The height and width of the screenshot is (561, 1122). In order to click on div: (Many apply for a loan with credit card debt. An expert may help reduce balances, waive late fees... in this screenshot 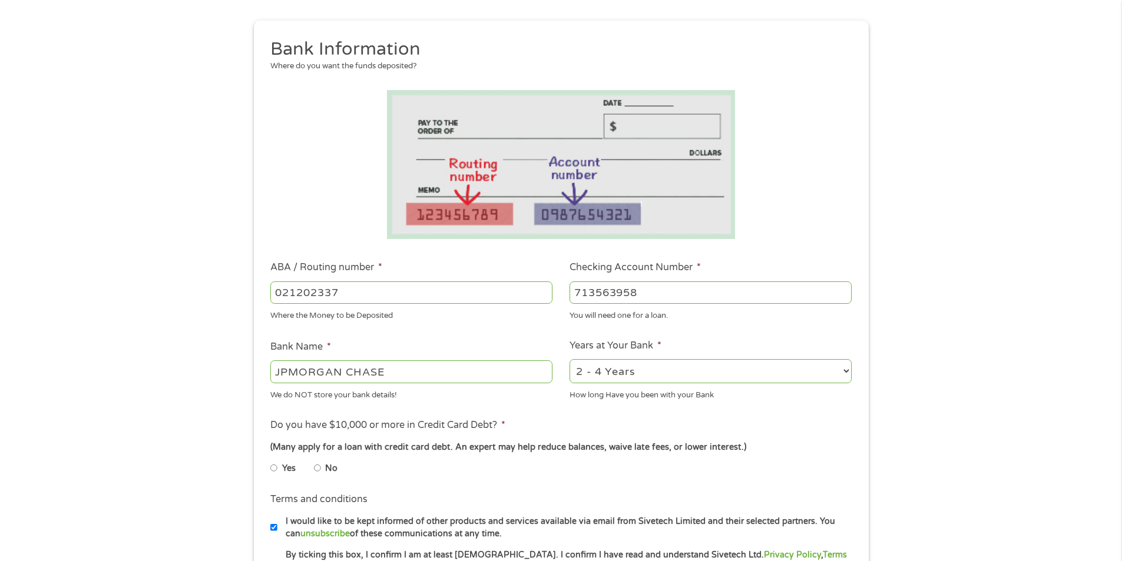, I will do `click(561, 448)`.